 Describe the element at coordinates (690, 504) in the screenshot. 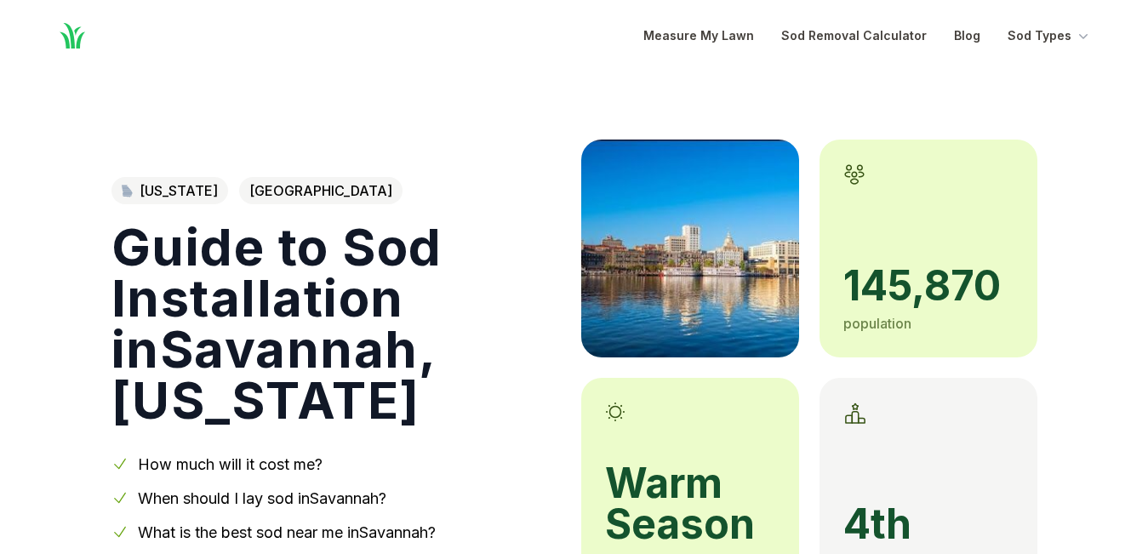

I see `span: warm season` at that location.